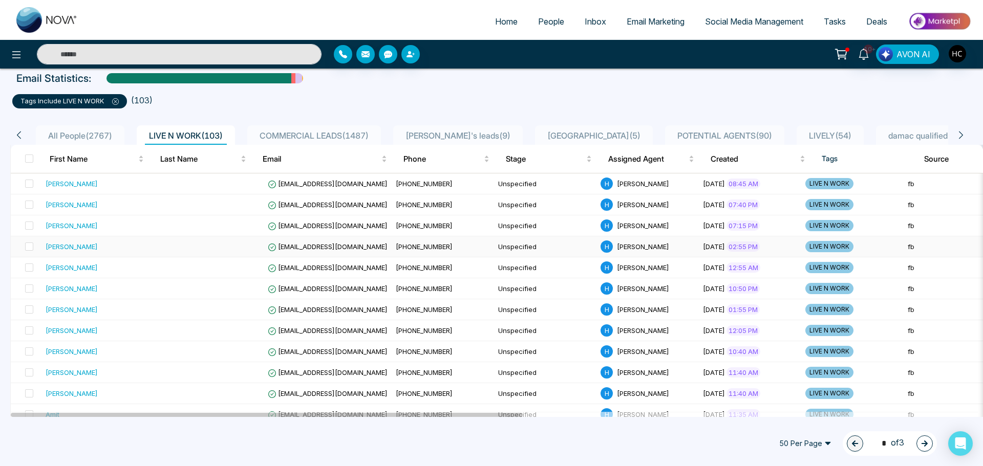 The height and width of the screenshot is (466, 983). Describe the element at coordinates (743, 226) in the screenshot. I see `span: 07:15 PM` at that location.